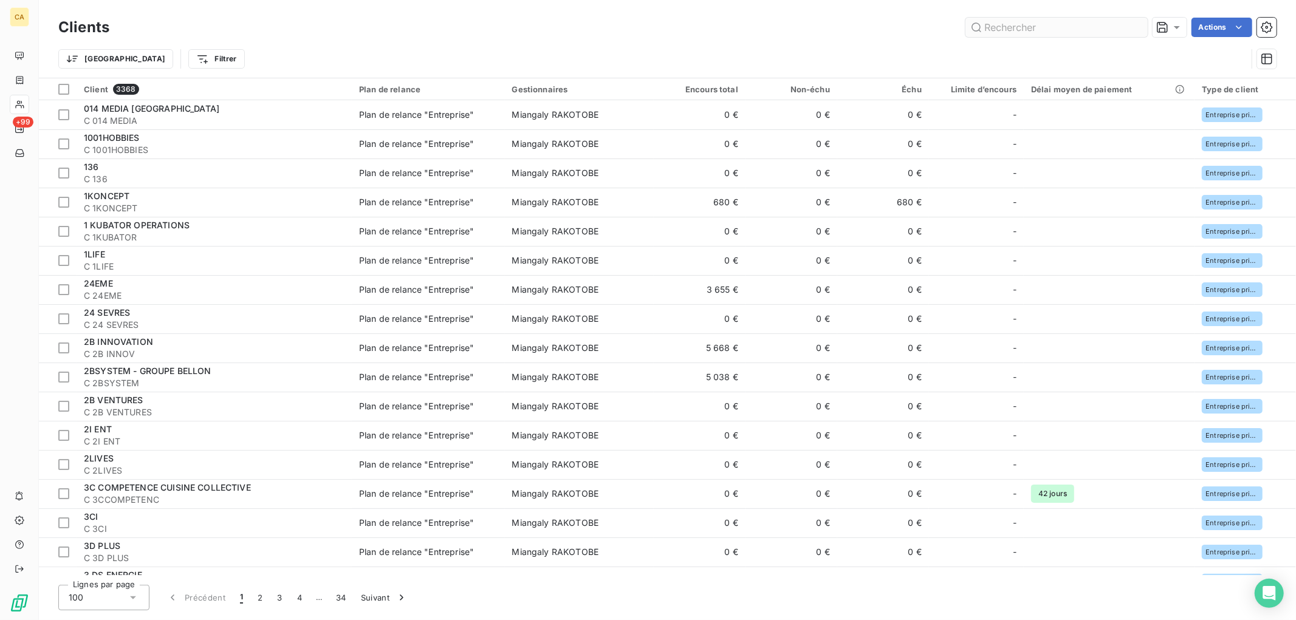 The height and width of the screenshot is (620, 1296). Describe the element at coordinates (98, 283) in the screenshot. I see `span: 24EME` at that location.